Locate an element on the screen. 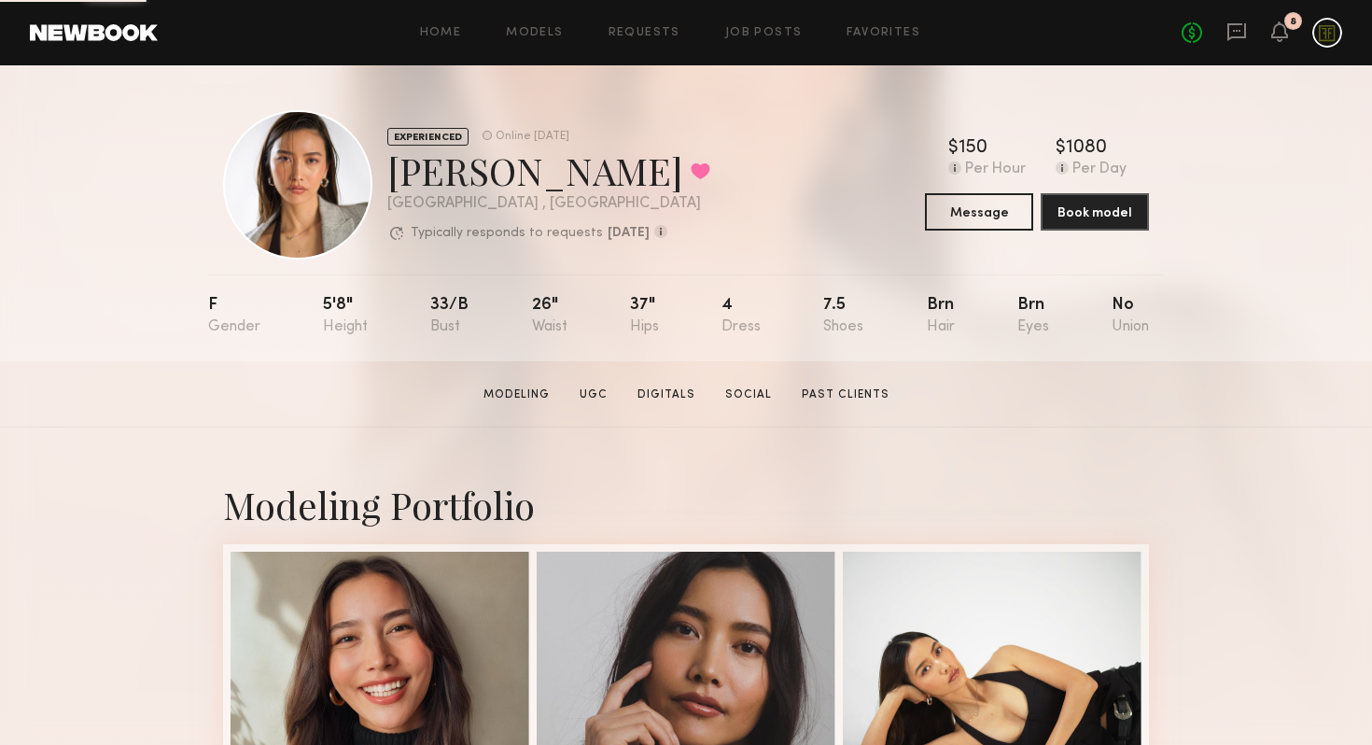 The width and height of the screenshot is (1372, 745). a: Social is located at coordinates (749, 395).